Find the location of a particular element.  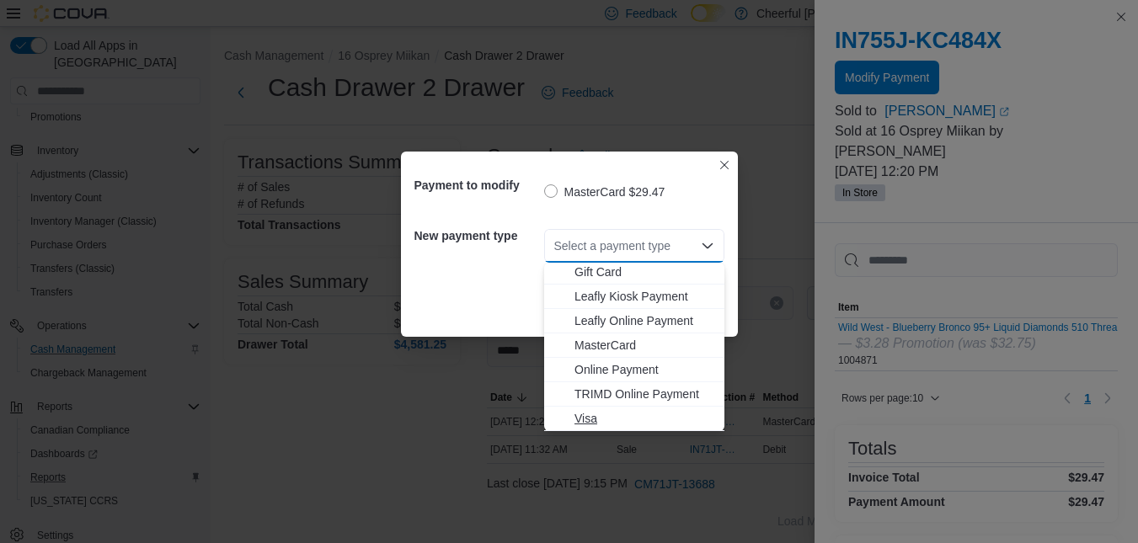

button: Leafly Kiosk Payment is located at coordinates (634, 296).